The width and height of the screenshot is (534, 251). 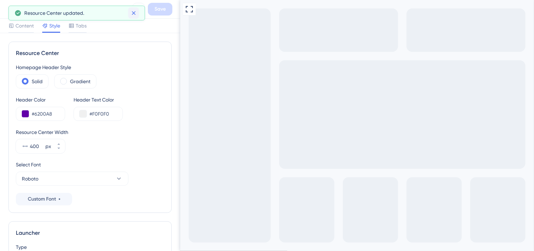 I want to click on button: Custom Font, so click(x=44, y=199).